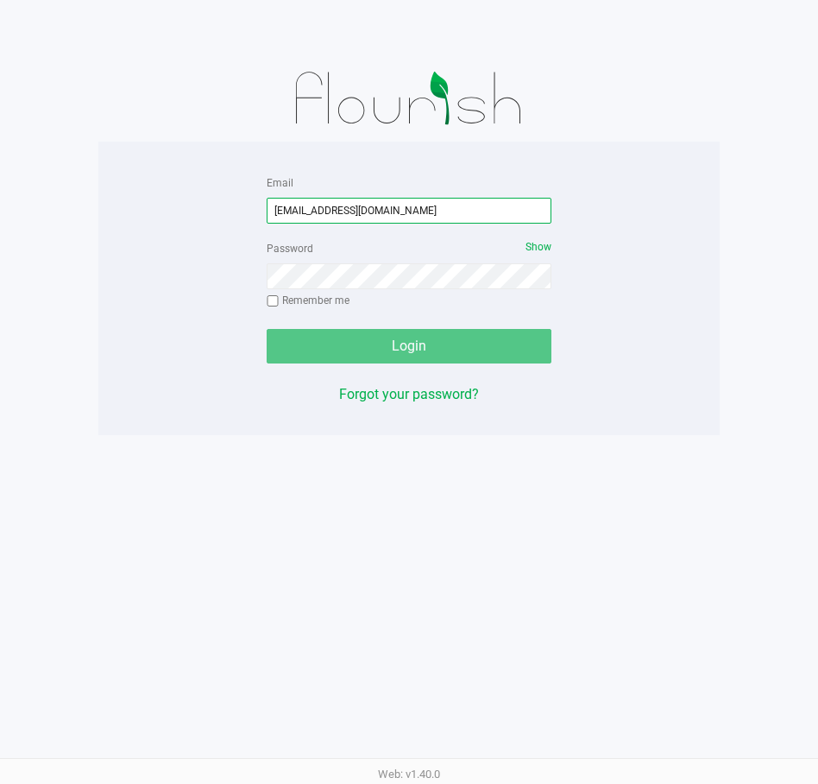  I want to click on label: Email, so click(280, 183).